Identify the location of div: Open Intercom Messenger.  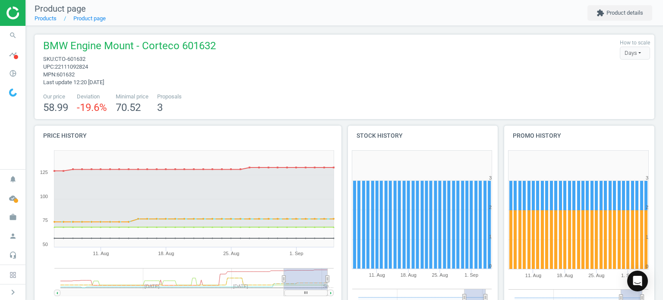
(638, 281).